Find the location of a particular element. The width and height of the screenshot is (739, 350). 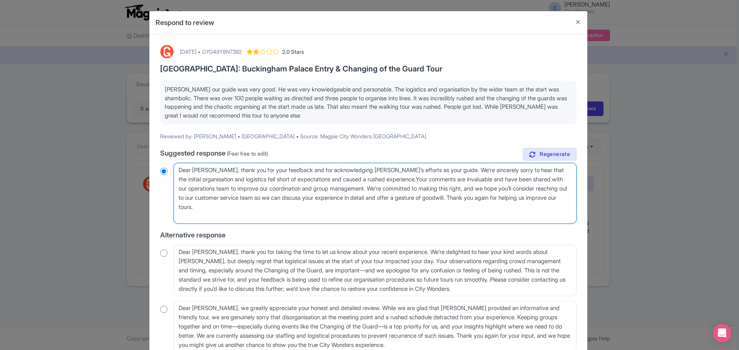

span: 2.0 Stars is located at coordinates (293, 52).